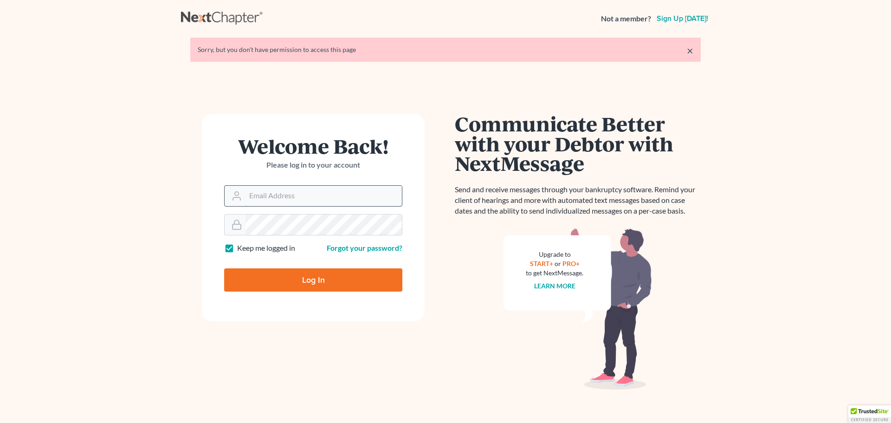 The image size is (891, 423). I want to click on a: PRO+, so click(570, 263).